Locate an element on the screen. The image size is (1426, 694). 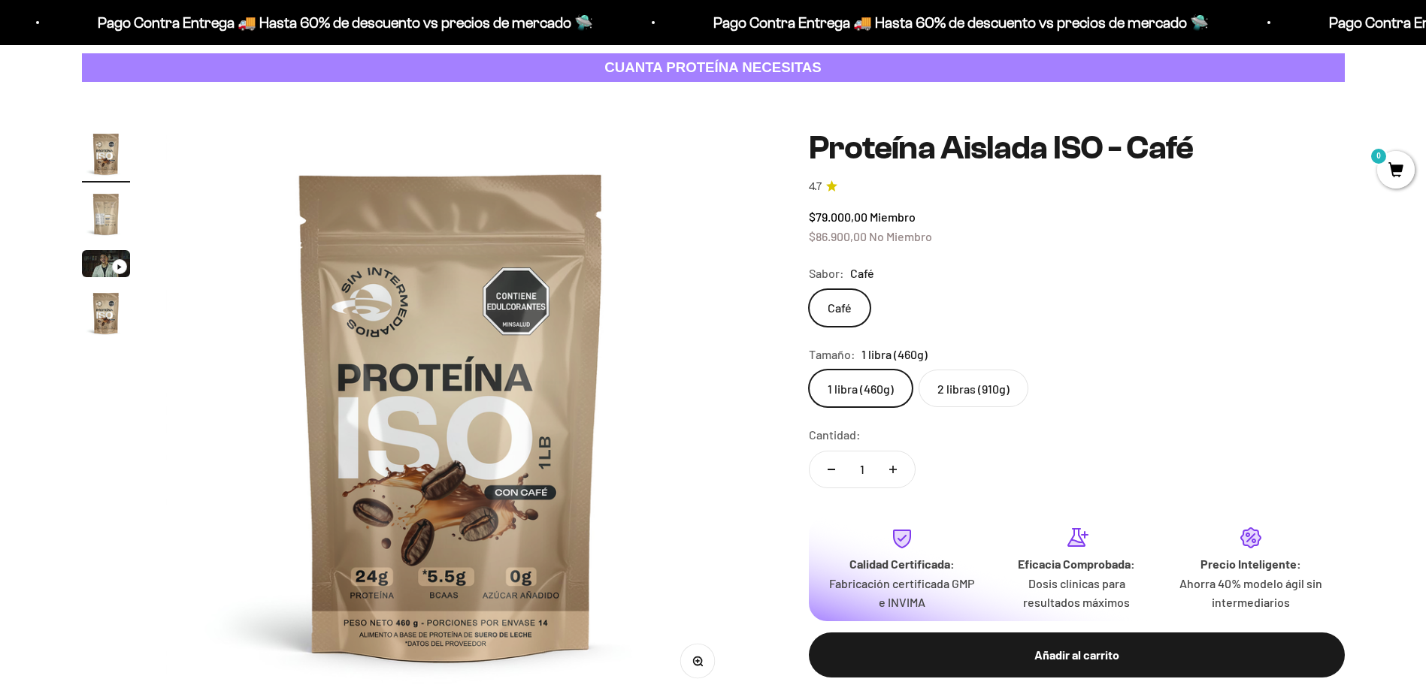
span: No Miembro is located at coordinates (900, 236).